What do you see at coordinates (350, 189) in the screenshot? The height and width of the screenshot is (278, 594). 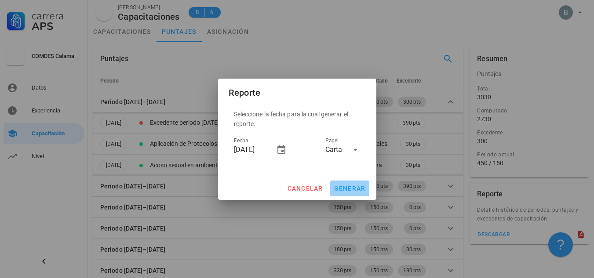 I see `button: generar` at bounding box center [350, 189].